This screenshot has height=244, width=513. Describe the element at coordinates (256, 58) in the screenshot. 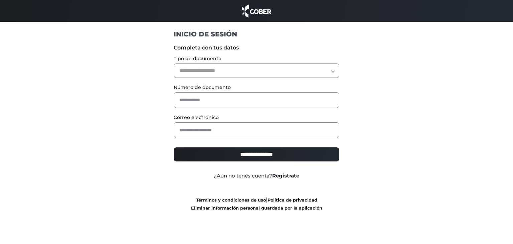

I see `label: Tipo de documento` at that location.